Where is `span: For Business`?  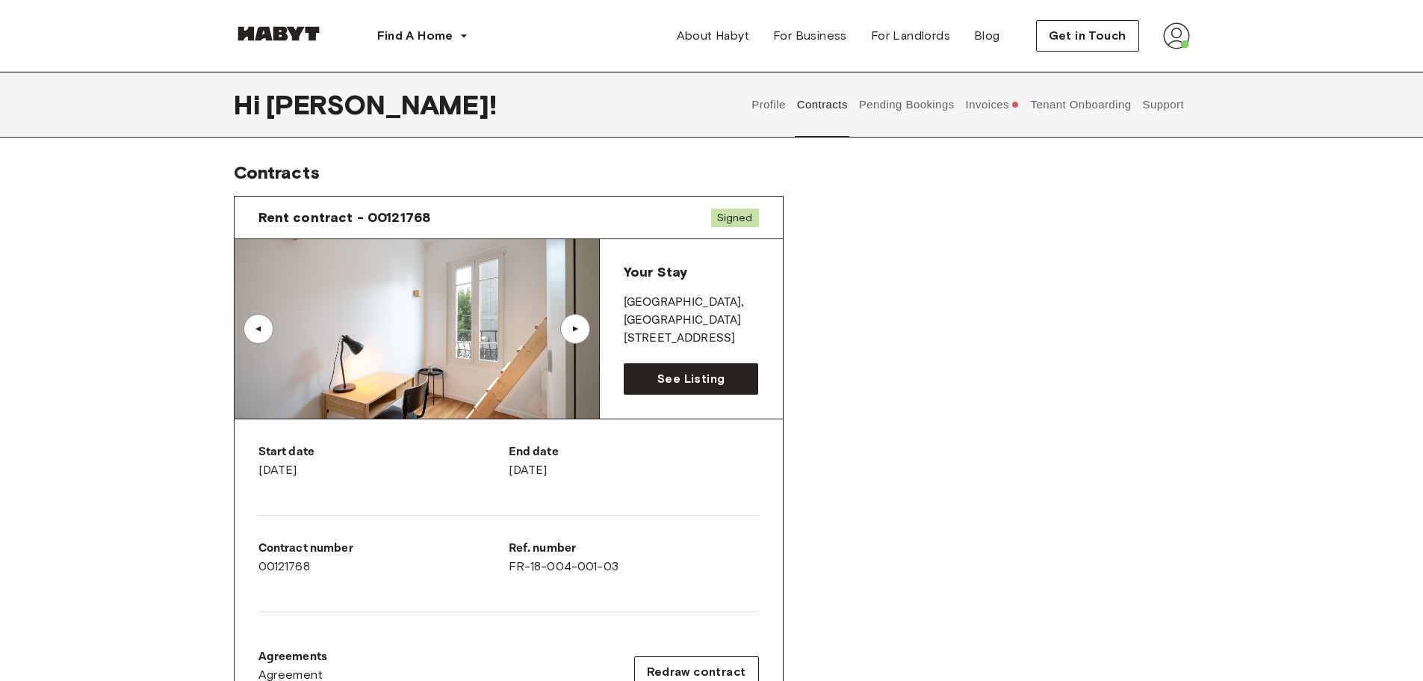
span: For Business is located at coordinates (810, 36).